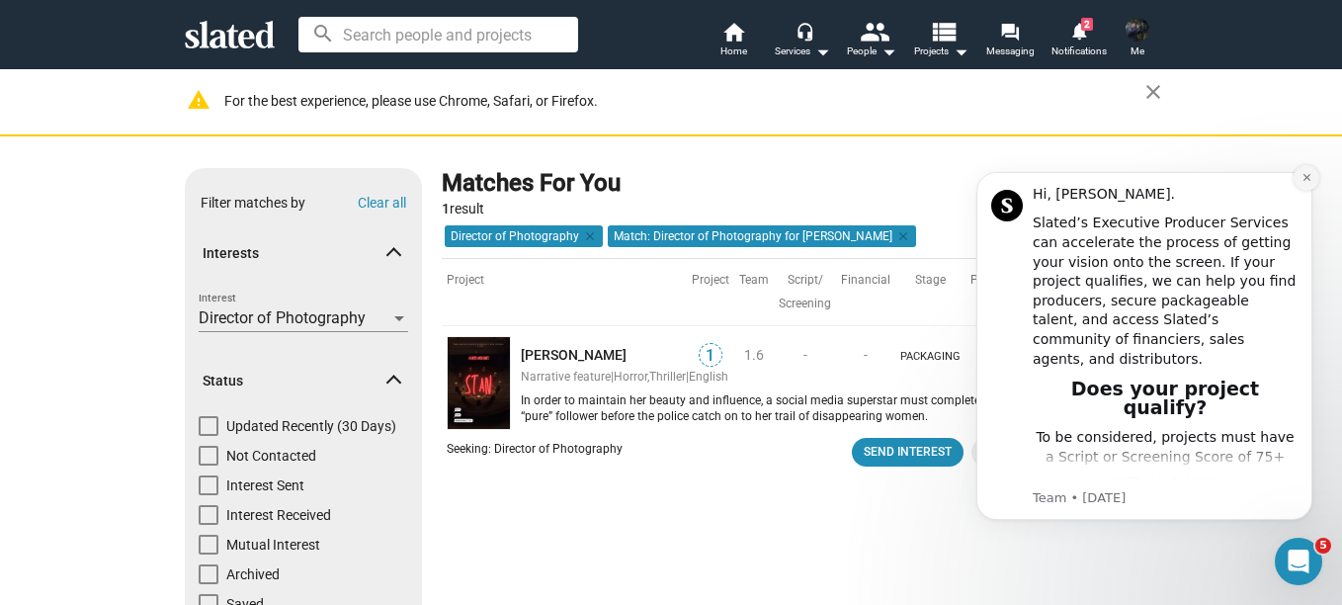  Describe the element at coordinates (218, 351) in the screenshot. I see `p: Message from Team, sent 159w ago` at that location.